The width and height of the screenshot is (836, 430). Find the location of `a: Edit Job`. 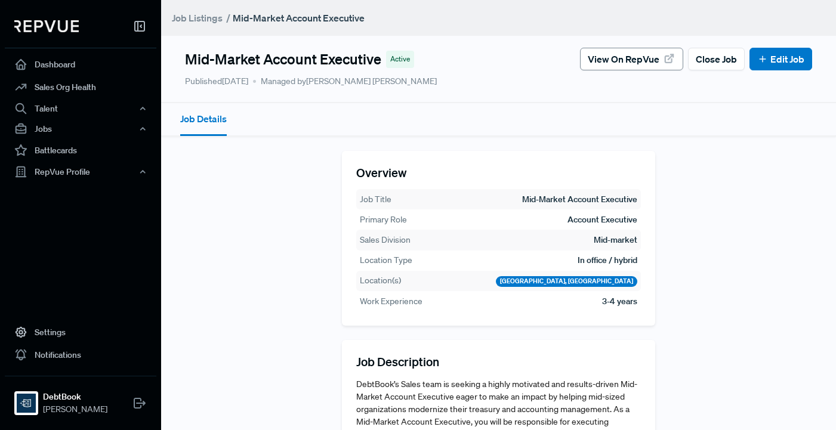

a: Edit Job is located at coordinates (781, 59).